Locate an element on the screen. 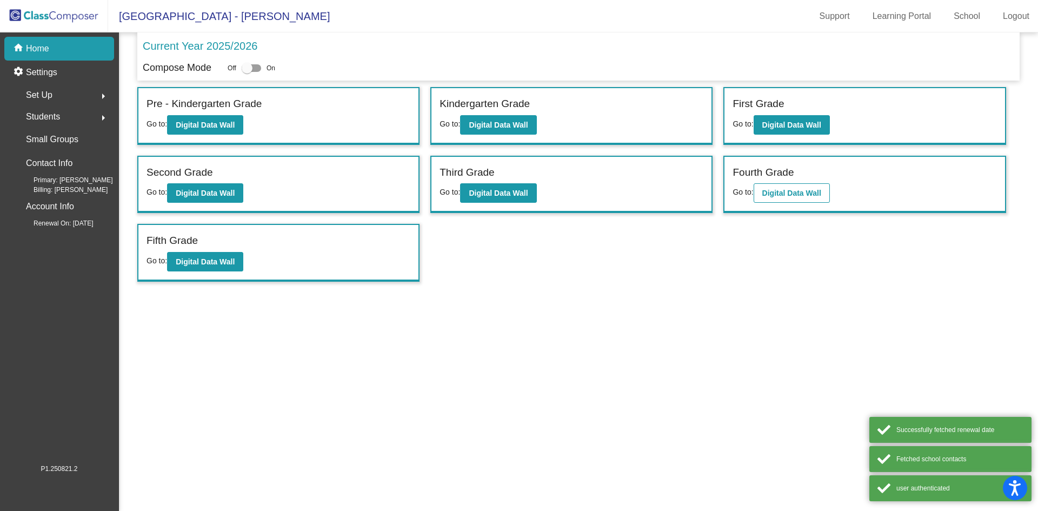 The width and height of the screenshot is (1038, 511). a: School is located at coordinates (966, 16).